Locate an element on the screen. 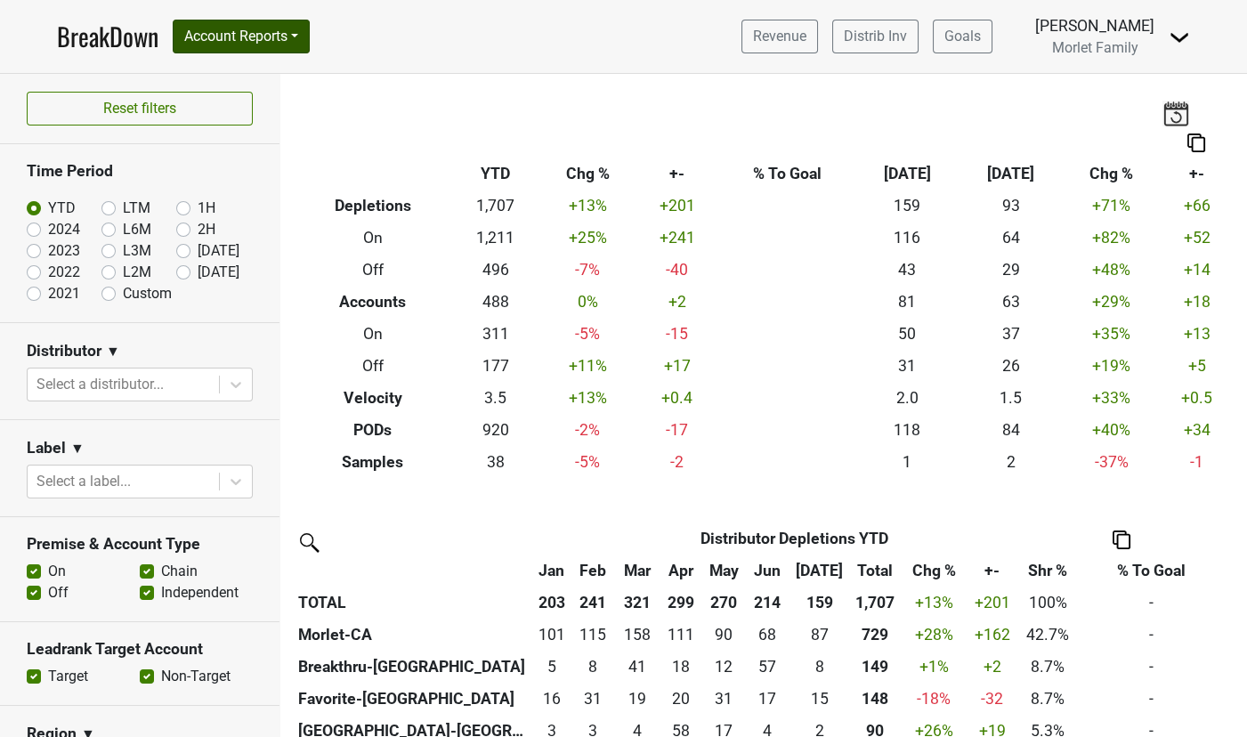  td: +82 % is located at coordinates (1110, 238).